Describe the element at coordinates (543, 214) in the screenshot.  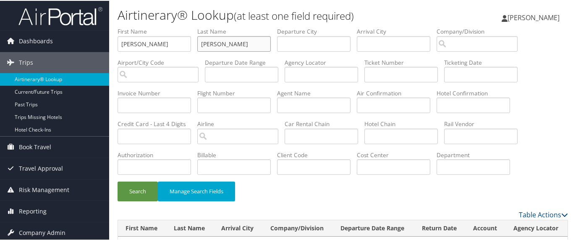
I see `a: Table Actions` at that location.